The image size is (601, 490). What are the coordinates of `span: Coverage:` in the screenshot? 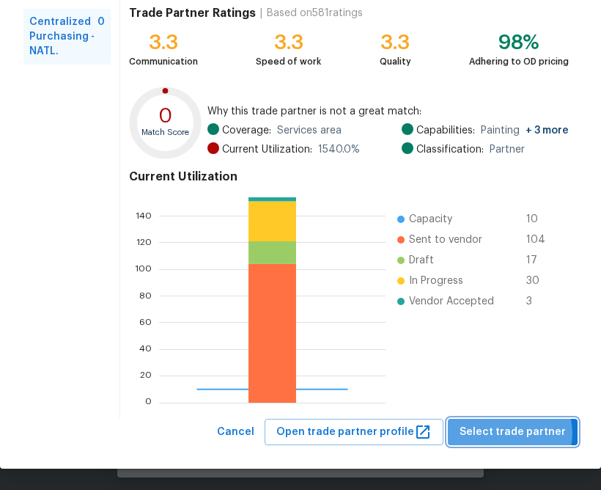 It's located at (246, 131).